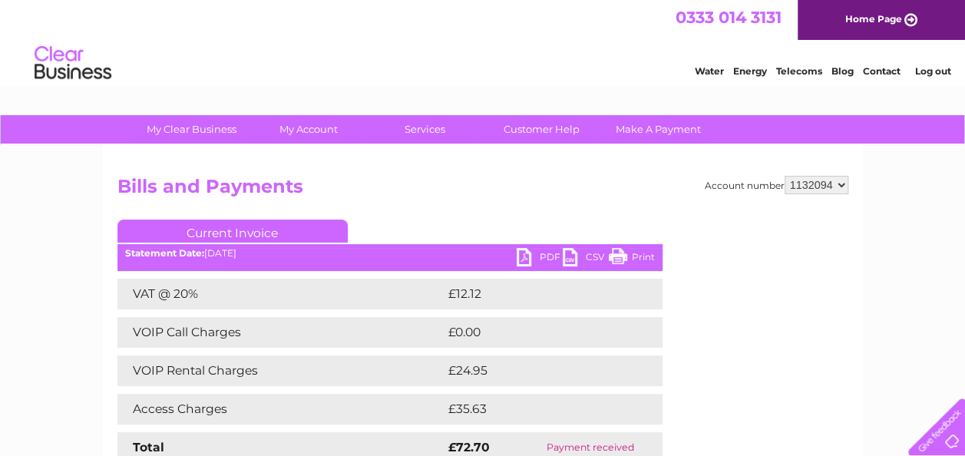 The width and height of the screenshot is (965, 456). Describe the element at coordinates (483, 190) in the screenshot. I see `h2: Bills and Payments` at that location.